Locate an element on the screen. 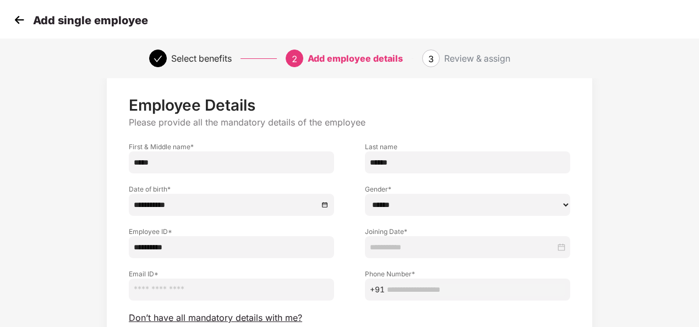 The height and width of the screenshot is (327, 699). label: First & Middle name is located at coordinates (231, 146).